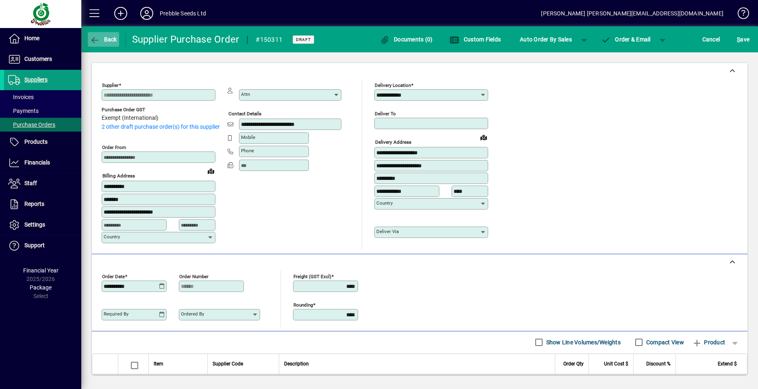 Image resolution: width=758 pixels, height=389 pixels. I want to click on label: Compact View, so click(664, 342).